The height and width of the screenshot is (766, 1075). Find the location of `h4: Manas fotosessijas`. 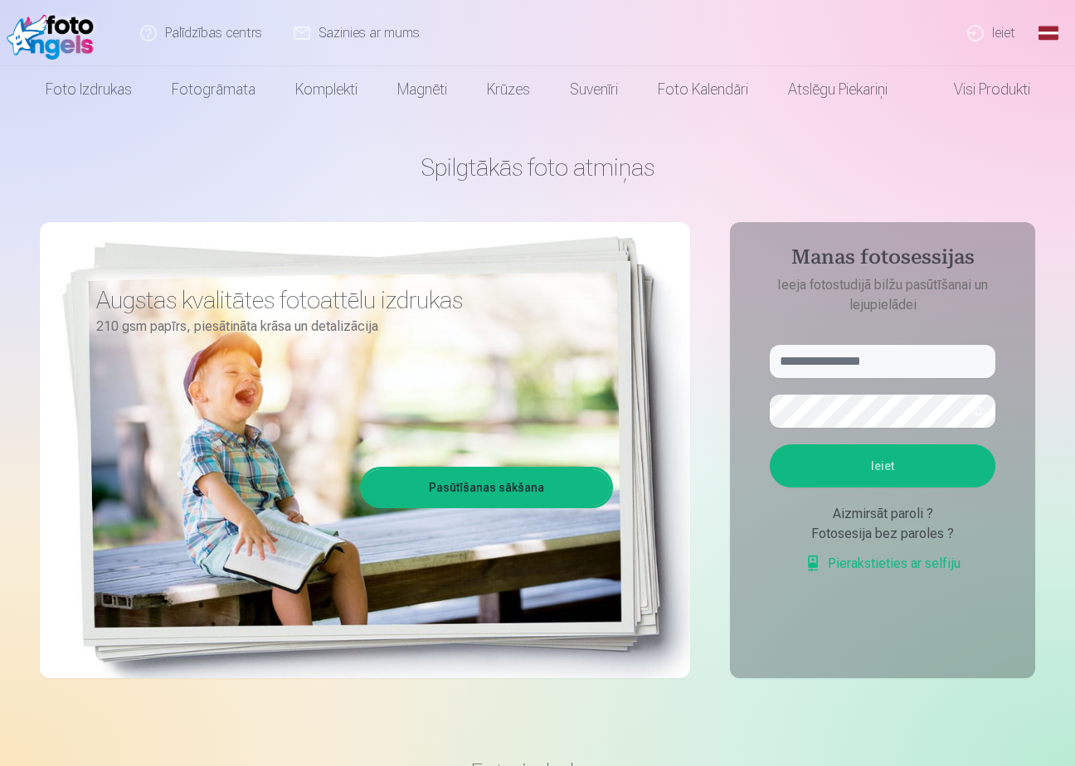

h4: Manas fotosessijas is located at coordinates (882, 260).